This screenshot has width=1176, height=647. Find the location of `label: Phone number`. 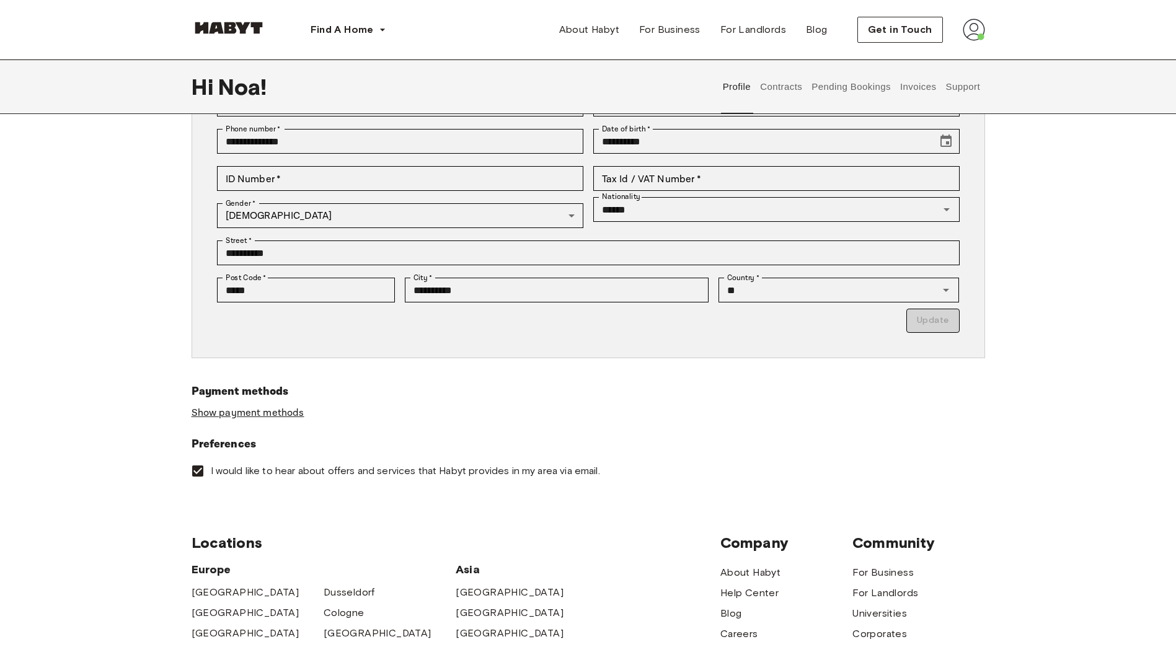

label: Phone number is located at coordinates (253, 129).